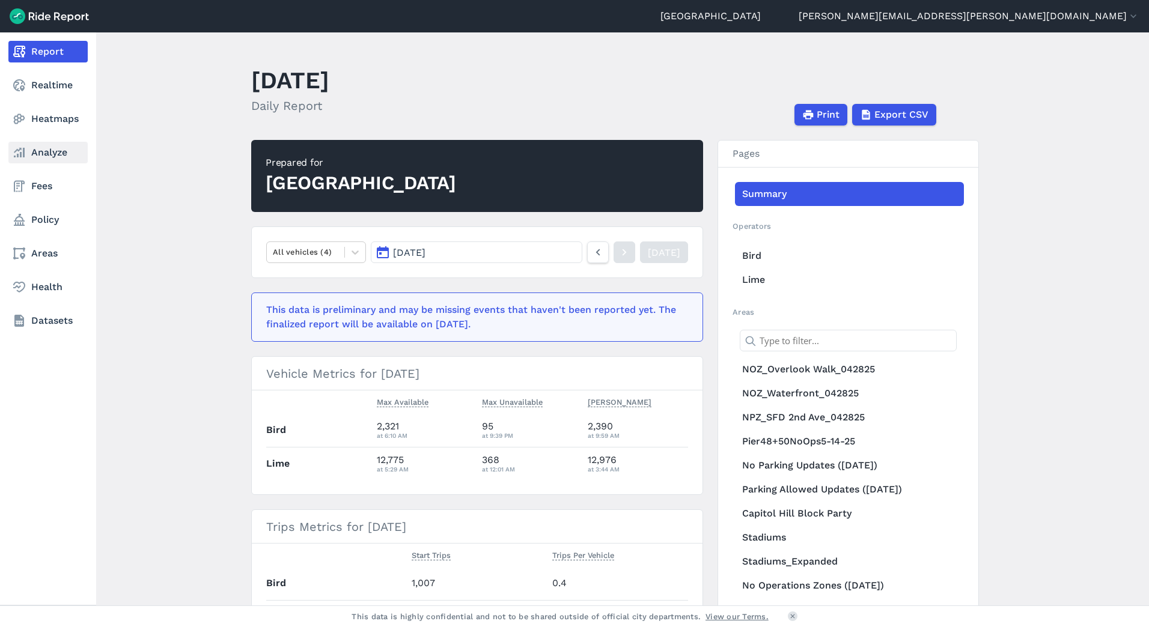 This screenshot has height=627, width=1149. I want to click on a: Summary, so click(849, 194).